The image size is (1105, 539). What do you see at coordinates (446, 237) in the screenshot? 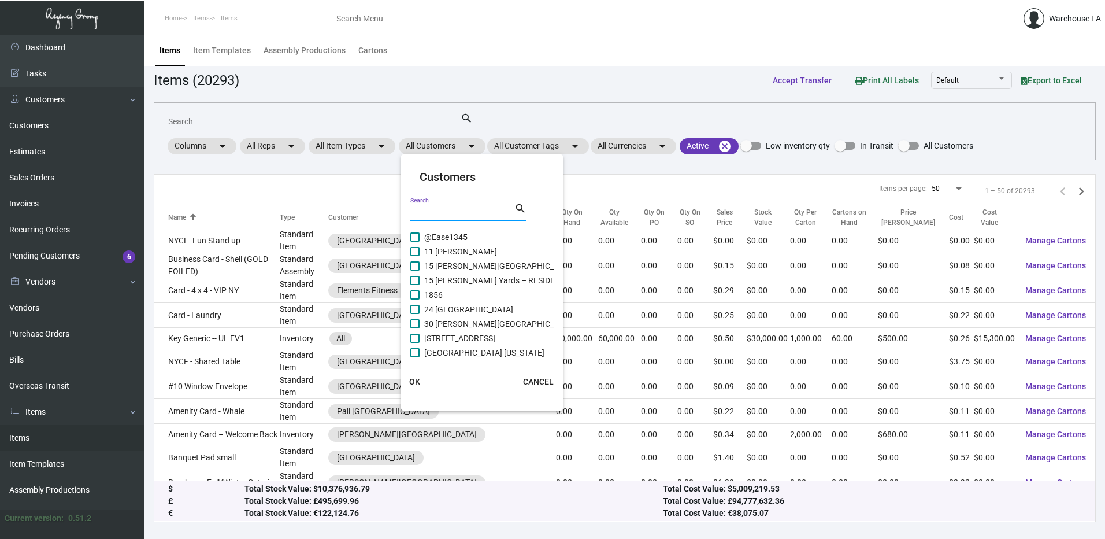
I see `span: @Ease1345` at bounding box center [446, 237].